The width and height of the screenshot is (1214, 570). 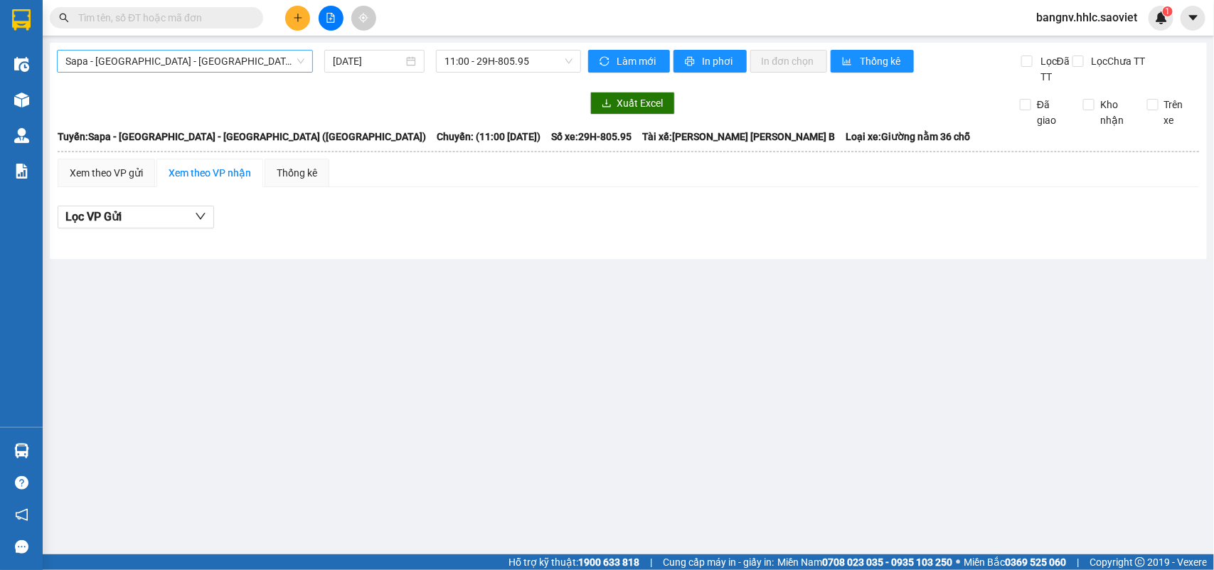 What do you see at coordinates (21, 20) in the screenshot?
I see `img: logo-vxr` at bounding box center [21, 20].